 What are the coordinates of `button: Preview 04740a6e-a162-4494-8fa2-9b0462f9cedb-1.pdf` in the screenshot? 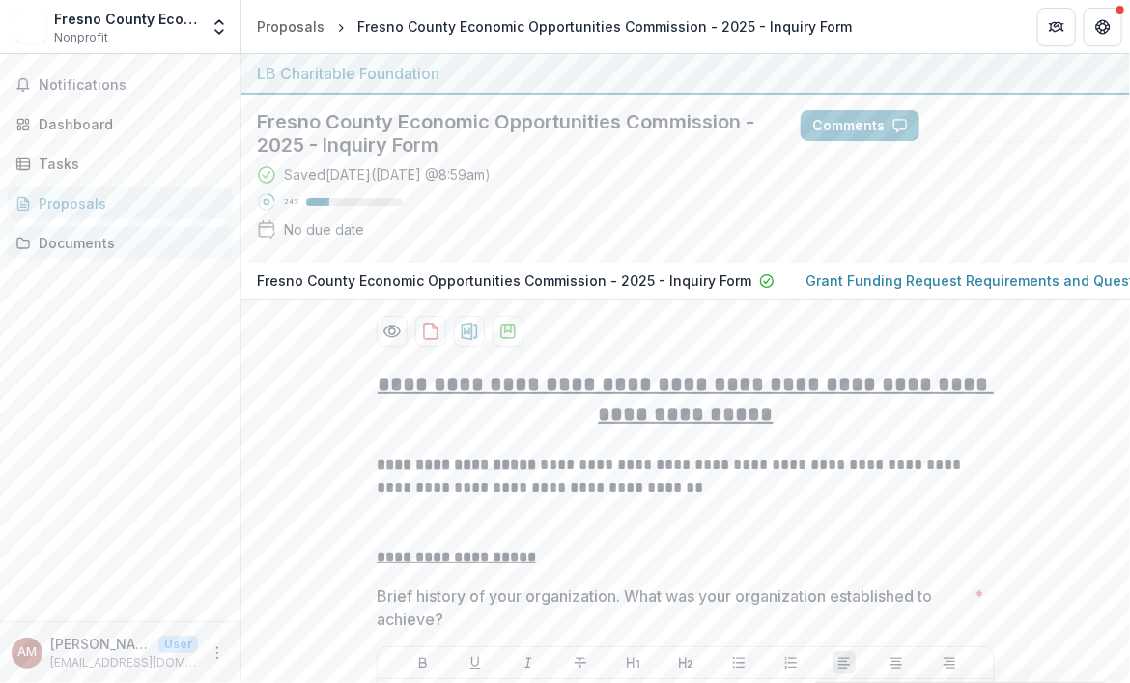 It's located at (392, 331).